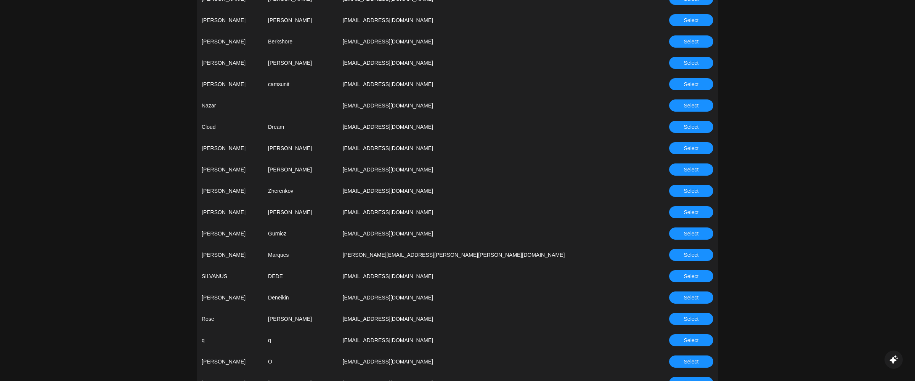 Image resolution: width=915 pixels, height=381 pixels. Describe the element at coordinates (301, 191) in the screenshot. I see `td: Zherenkov` at that location.